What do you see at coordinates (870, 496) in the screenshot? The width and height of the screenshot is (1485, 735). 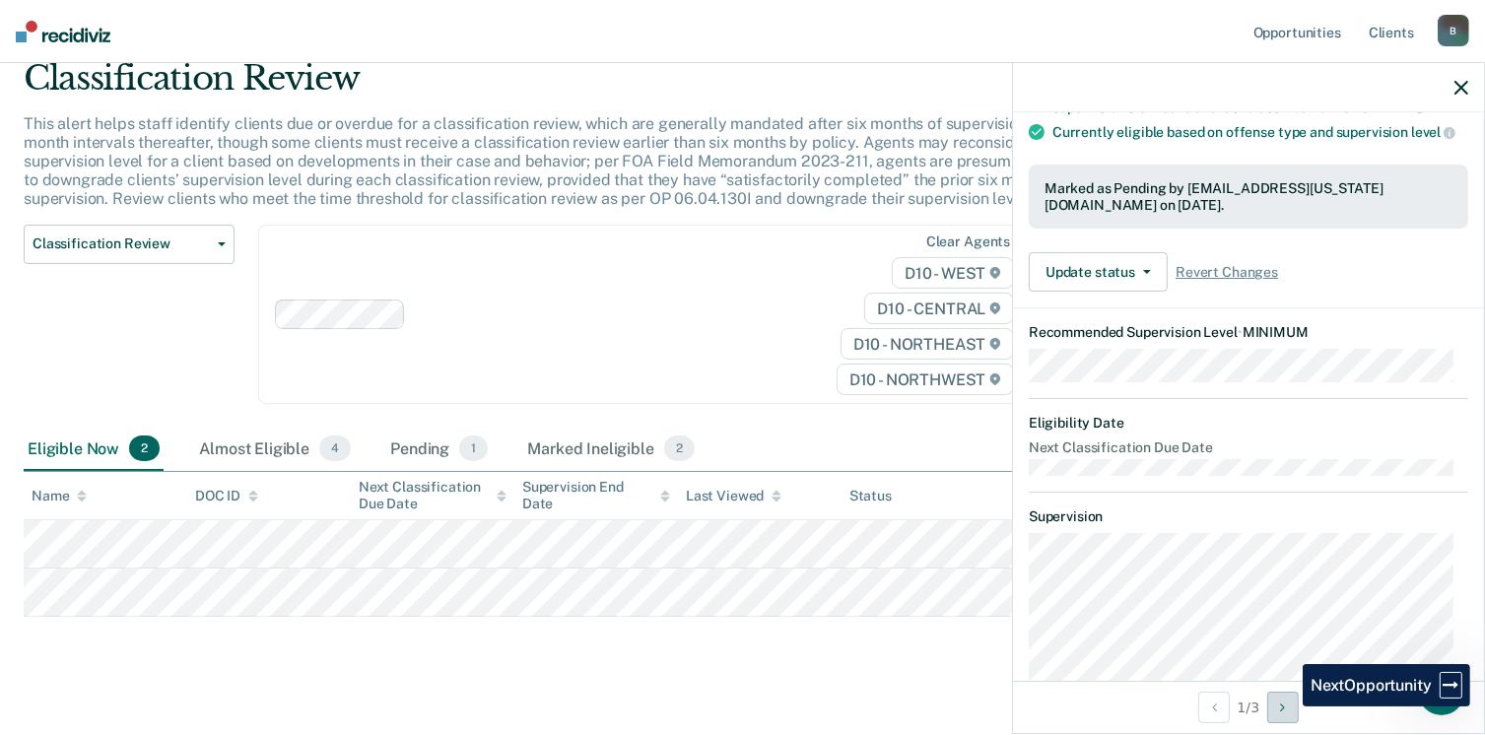 I see `div: Status` at bounding box center [870, 496].